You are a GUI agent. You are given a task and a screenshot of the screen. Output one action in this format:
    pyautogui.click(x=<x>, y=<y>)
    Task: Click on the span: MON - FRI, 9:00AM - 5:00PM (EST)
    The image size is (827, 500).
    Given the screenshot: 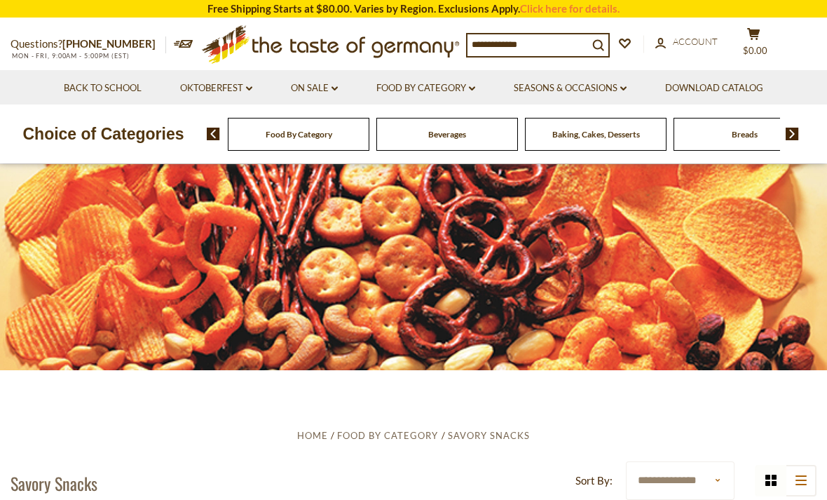 What is the action you would take?
    pyautogui.click(x=70, y=55)
    